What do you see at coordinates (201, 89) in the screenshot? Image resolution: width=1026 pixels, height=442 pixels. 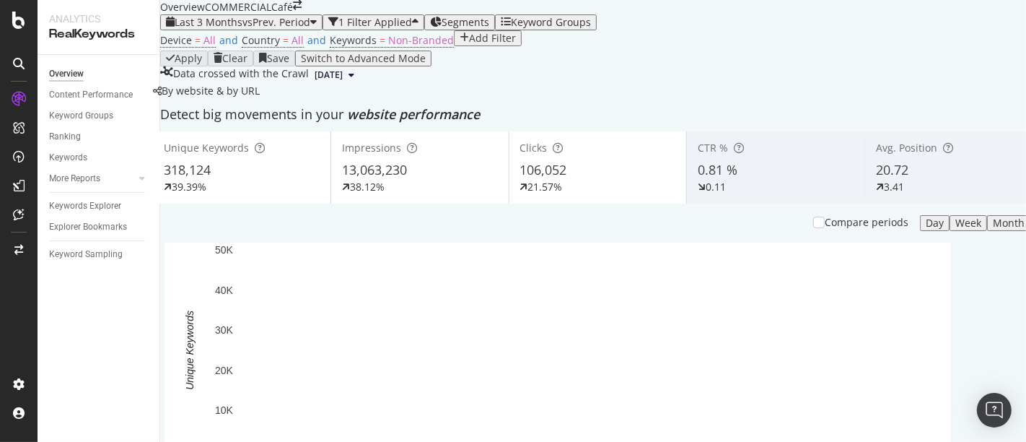 I see `div: Keywords by Traffic` at bounding box center [201, 89].